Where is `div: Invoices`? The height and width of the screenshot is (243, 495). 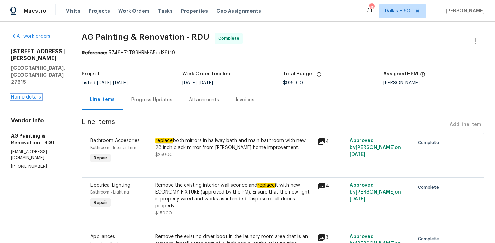 div: Invoices is located at coordinates (245, 100).